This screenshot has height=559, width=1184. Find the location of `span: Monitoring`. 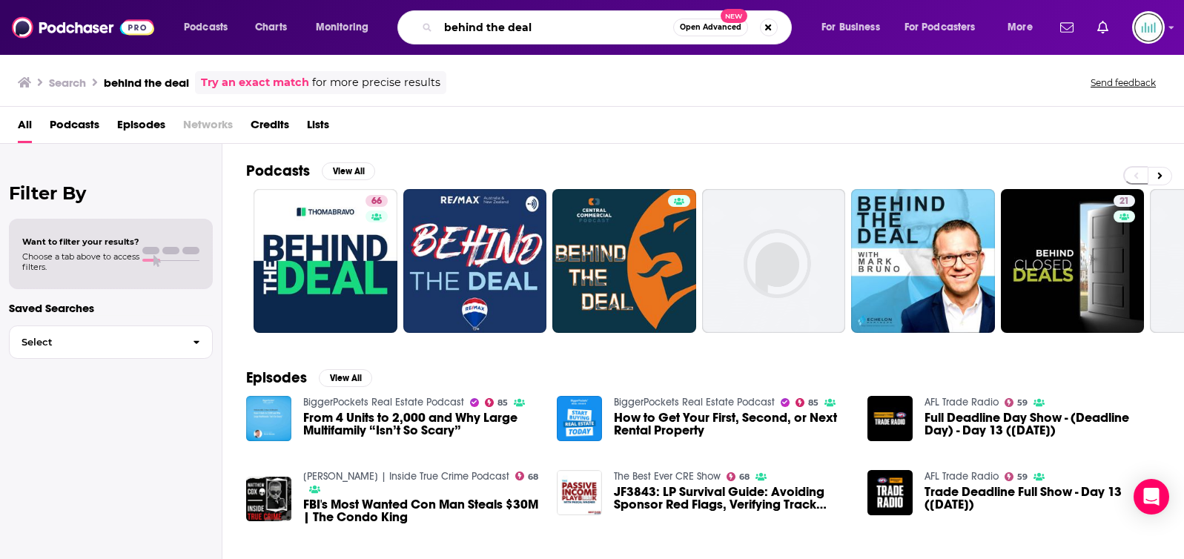

span: Monitoring is located at coordinates (342, 27).